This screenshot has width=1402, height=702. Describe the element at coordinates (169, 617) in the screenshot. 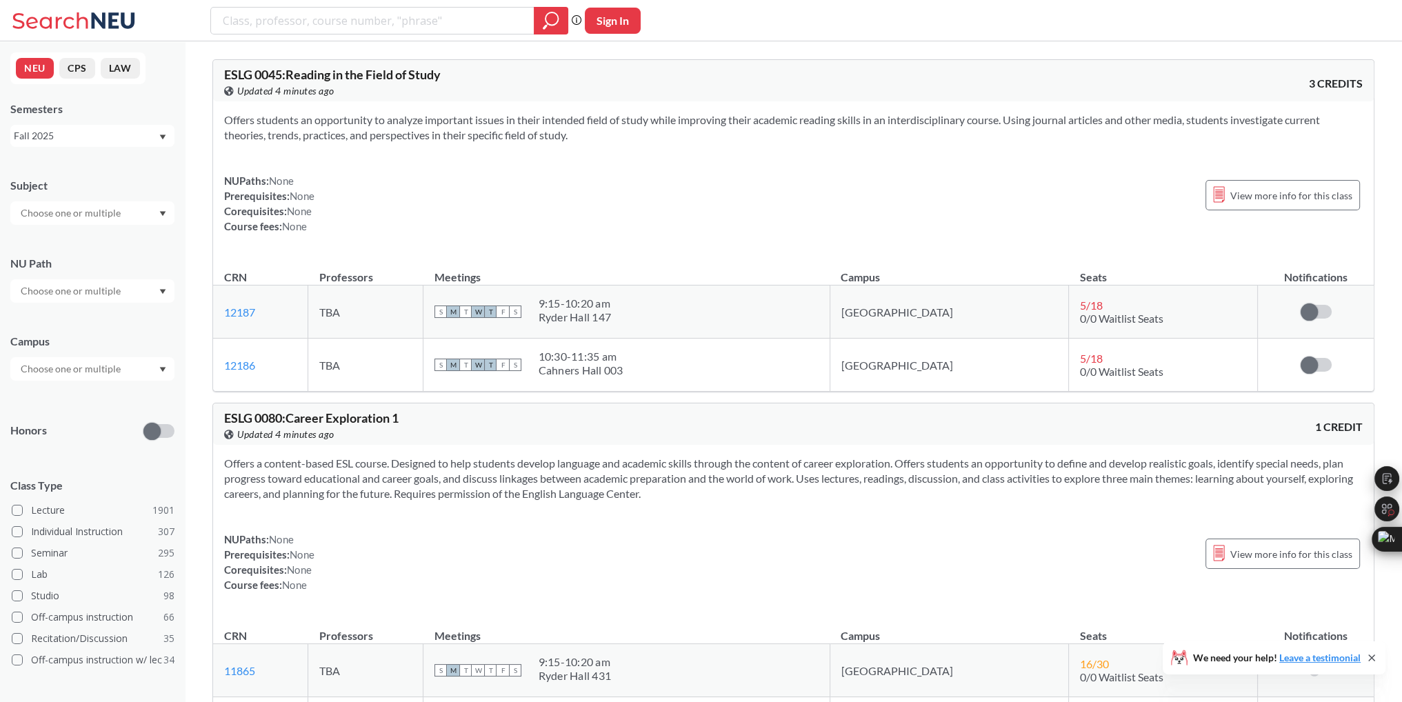

I see `span: 66` at that location.